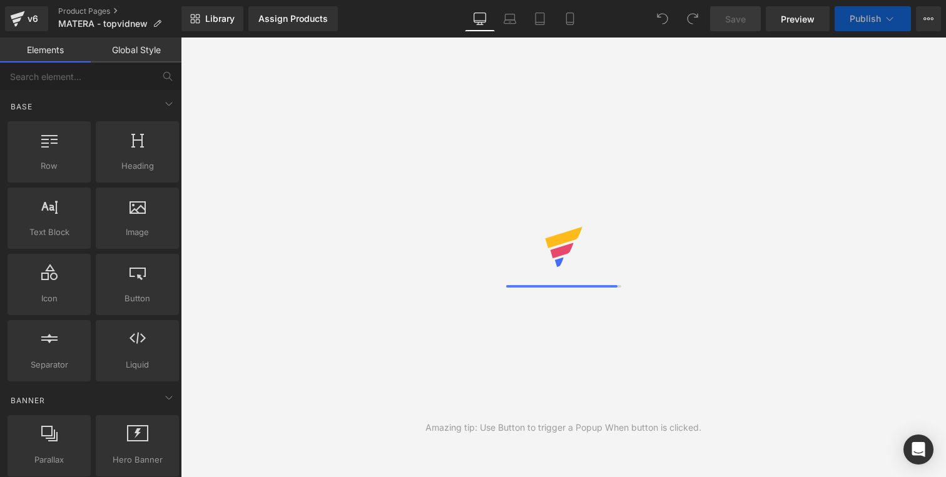  What do you see at coordinates (735, 19) in the screenshot?
I see `span: Save` at bounding box center [735, 19].